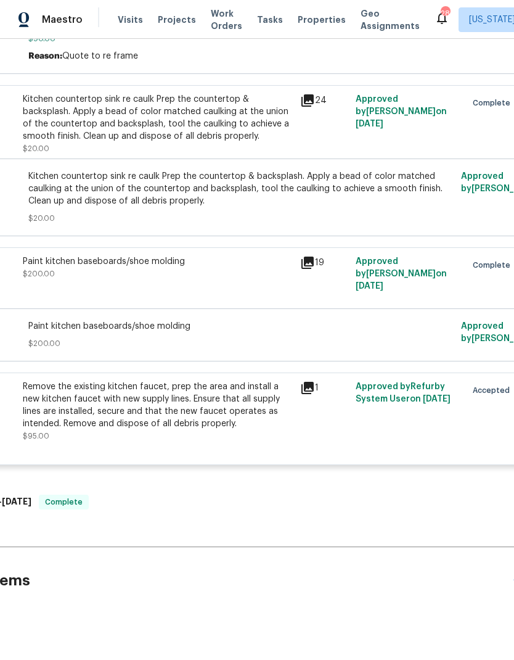 Image resolution: width=514 pixels, height=660 pixels. What do you see at coordinates (64, 502) in the screenshot?
I see `span: Complete` at bounding box center [64, 502].